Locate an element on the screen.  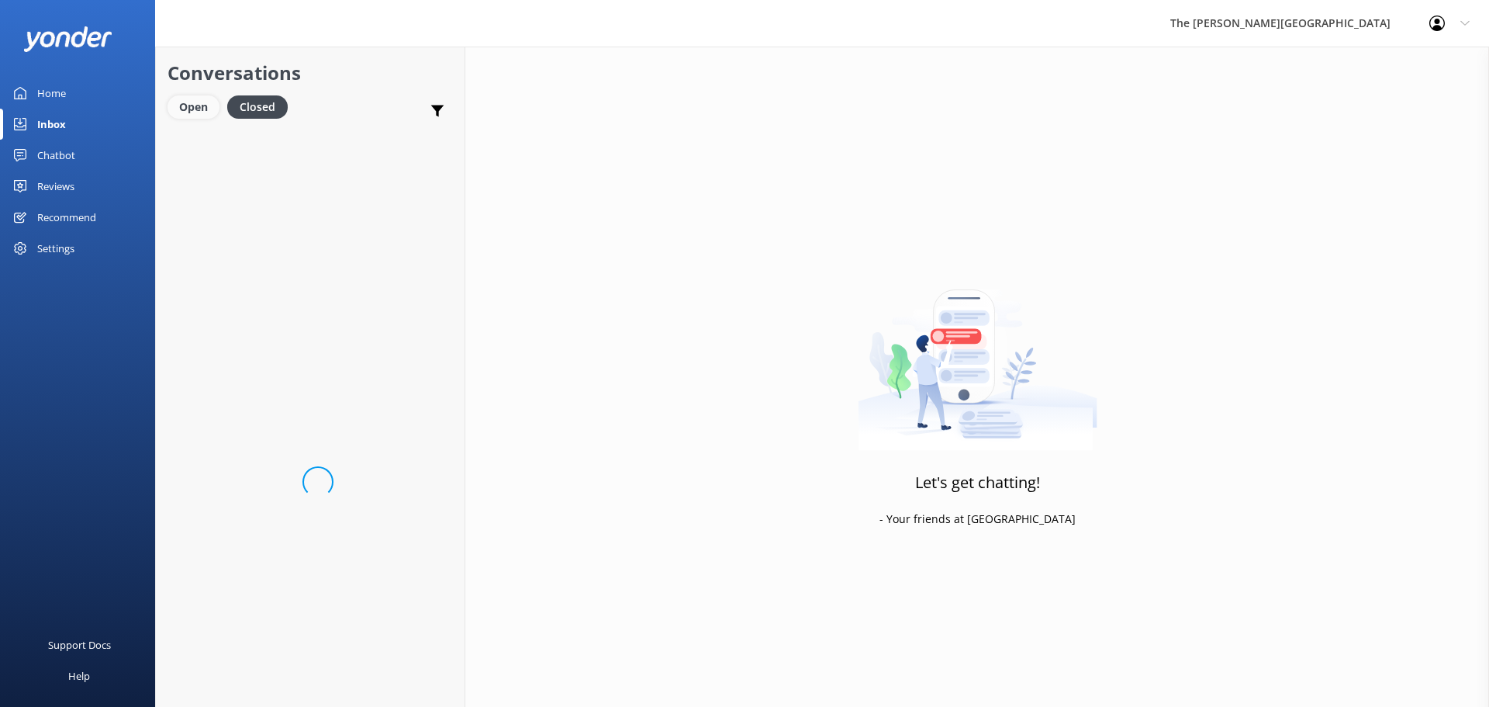
div: Recommend is located at coordinates (67, 217).